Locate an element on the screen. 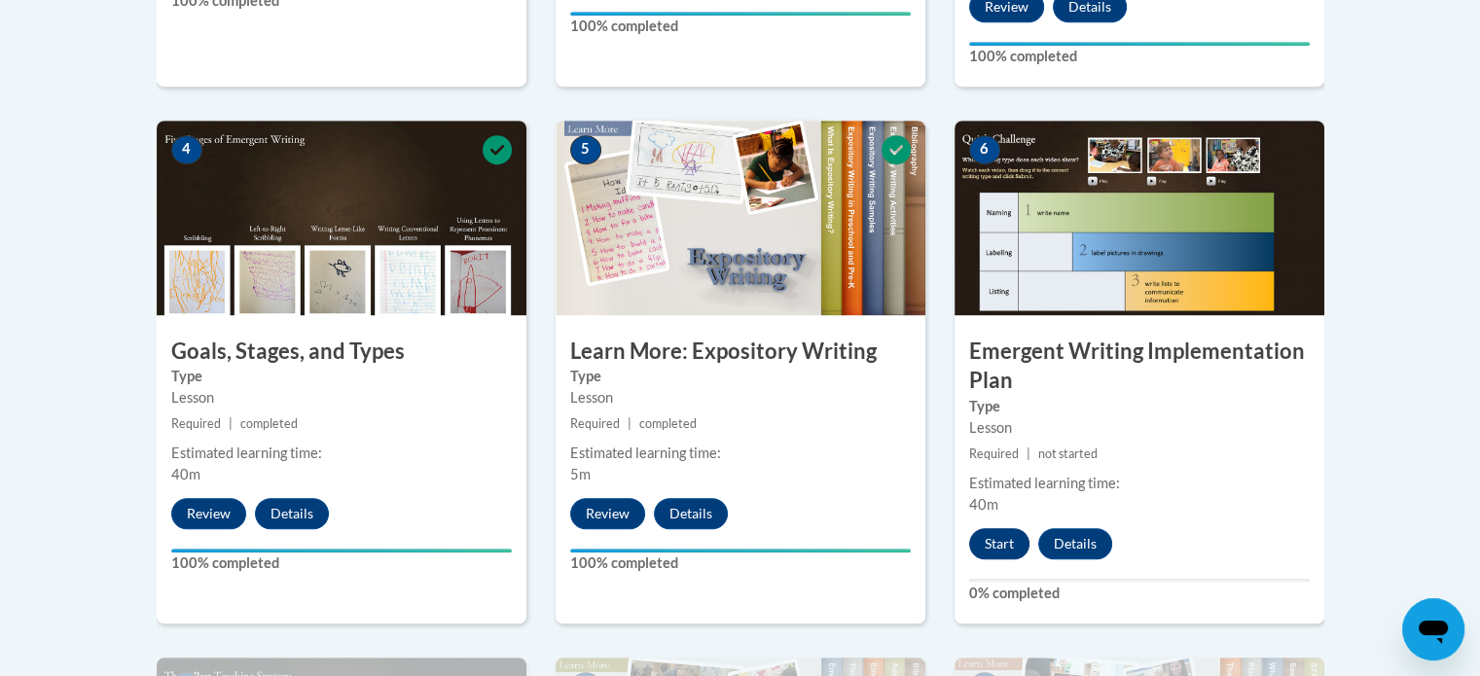 This screenshot has height=676, width=1480. button: Start is located at coordinates (999, 544).